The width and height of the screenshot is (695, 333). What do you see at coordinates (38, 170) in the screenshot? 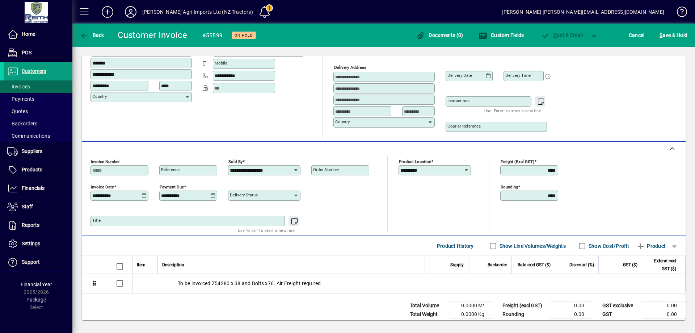
I see `a: Products` at bounding box center [38, 170].